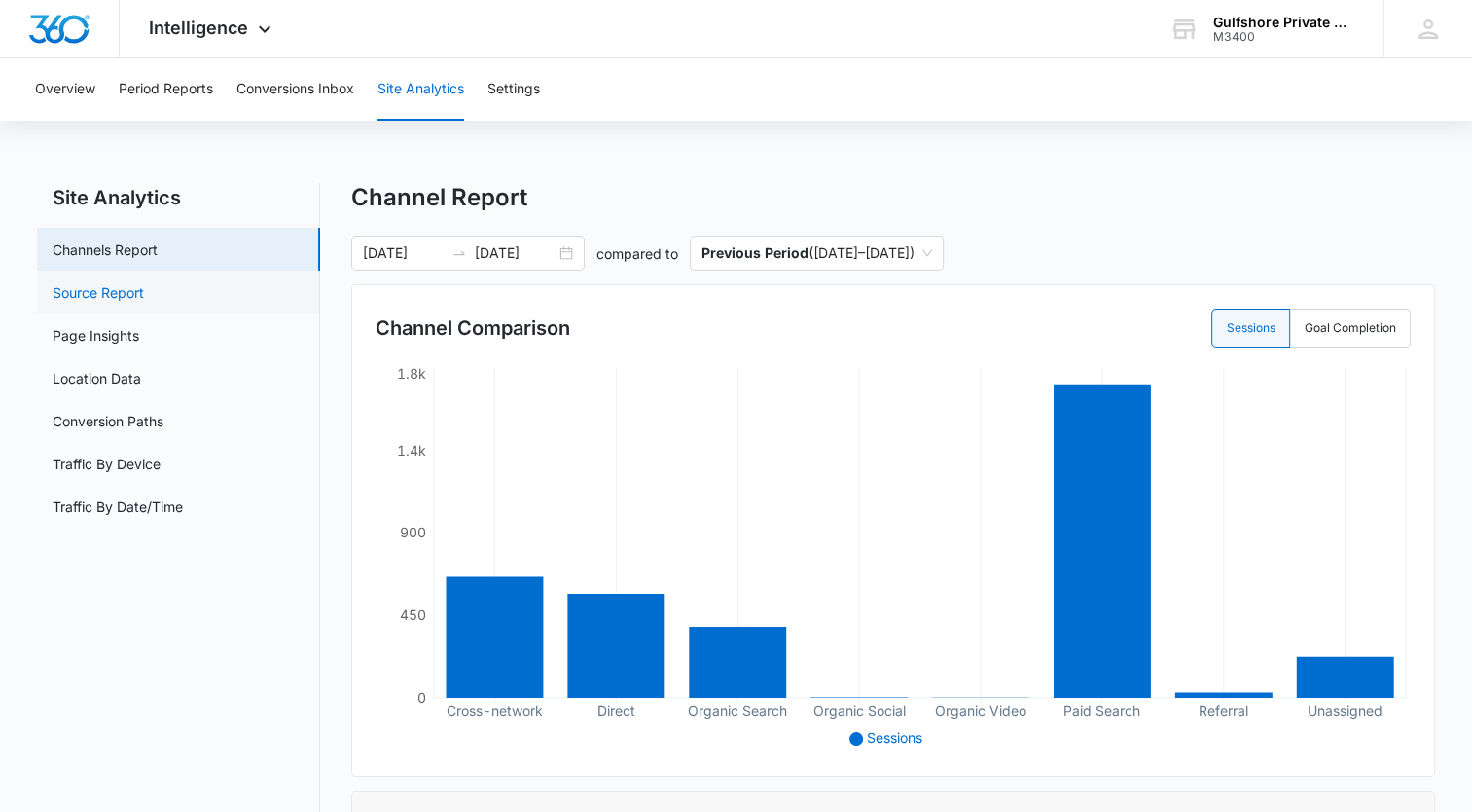  Describe the element at coordinates (1102, 710) in the screenshot. I see `tspan: Paid Search` at that location.